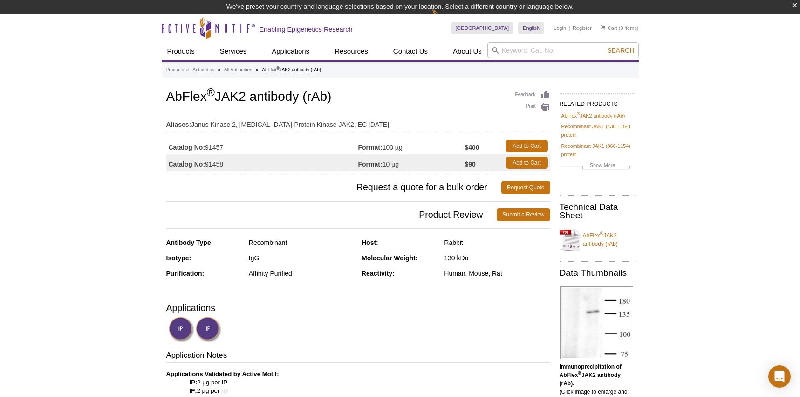 The width and height of the screenshot is (800, 397). Describe the element at coordinates (497, 242) in the screenshot. I see `div: Rabbit` at that location.